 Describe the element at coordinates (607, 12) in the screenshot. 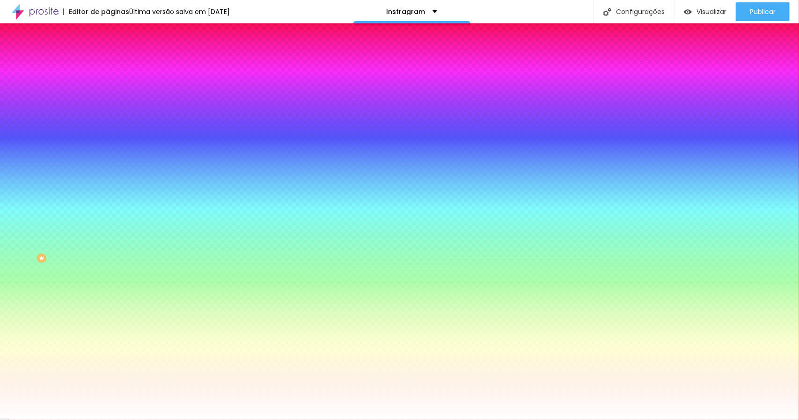

I see `img: Icone` at that location.